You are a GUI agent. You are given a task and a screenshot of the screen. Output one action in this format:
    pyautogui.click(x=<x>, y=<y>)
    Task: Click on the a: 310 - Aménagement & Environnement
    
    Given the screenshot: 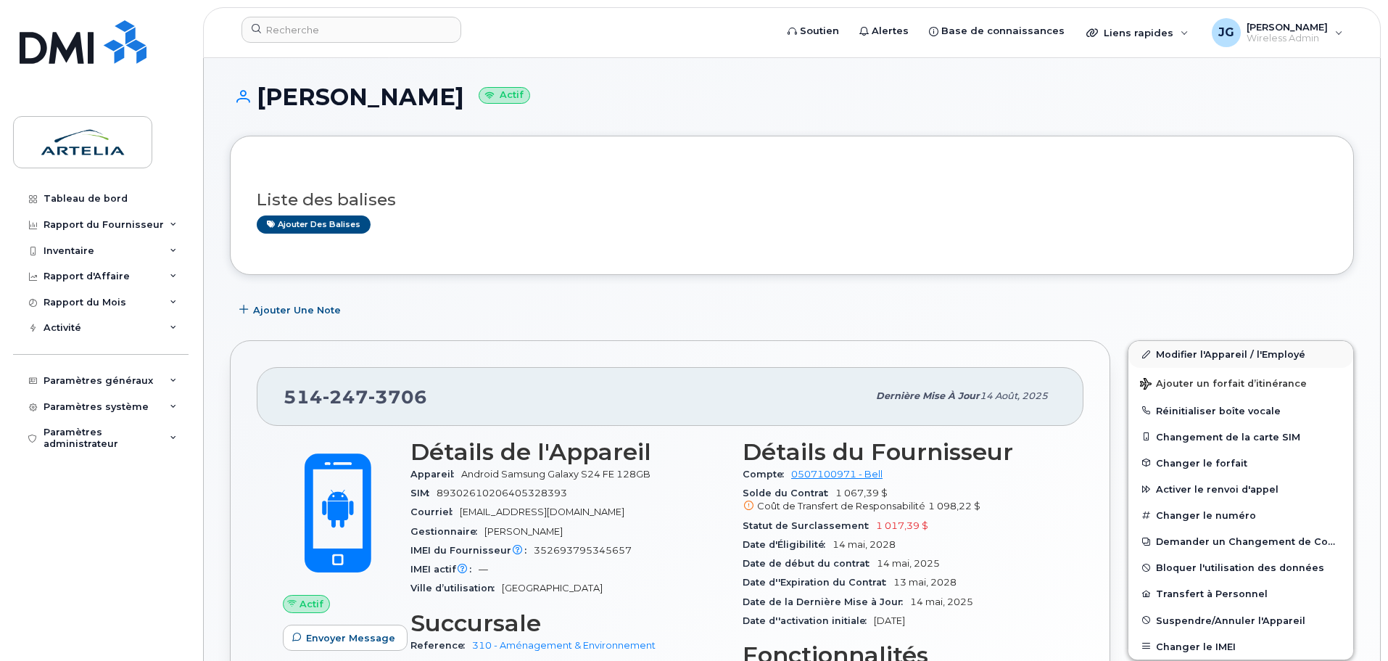 What is the action you would take?
    pyautogui.click(x=563, y=645)
    